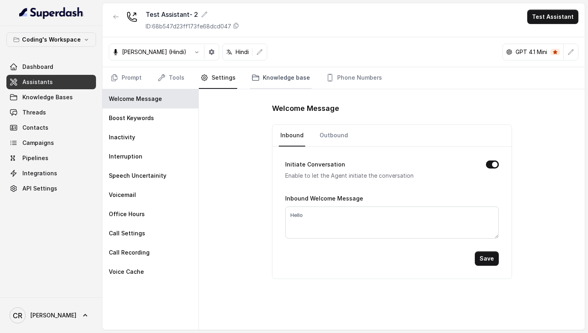 This screenshot has height=333, width=588. What do you see at coordinates (34, 112) in the screenshot?
I see `span: Threads` at bounding box center [34, 112].